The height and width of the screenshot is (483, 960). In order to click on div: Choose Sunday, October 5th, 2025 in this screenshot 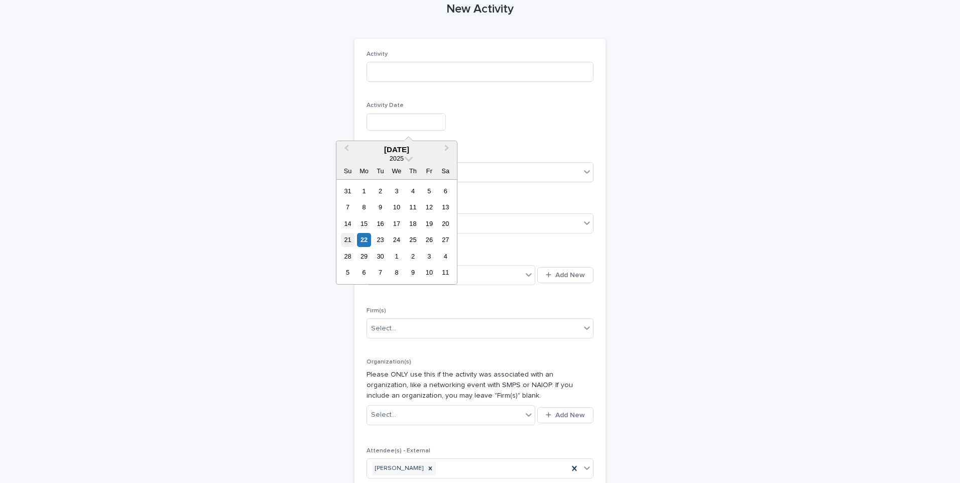, I will do `click(347, 272)`.